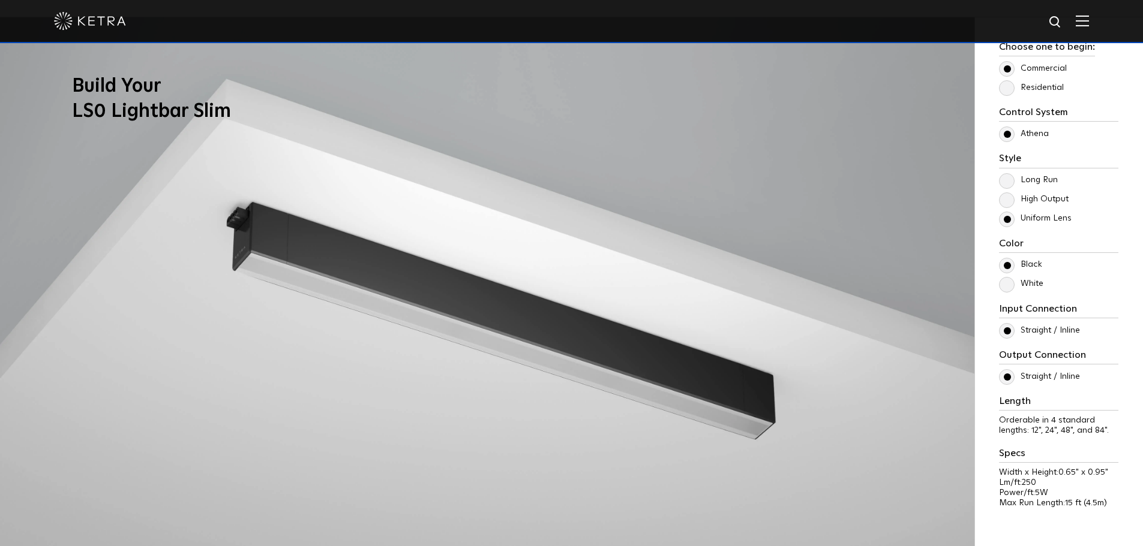 The image size is (1143, 546). Describe the element at coordinates (1023, 134) in the screenshot. I see `label: Athena` at that location.